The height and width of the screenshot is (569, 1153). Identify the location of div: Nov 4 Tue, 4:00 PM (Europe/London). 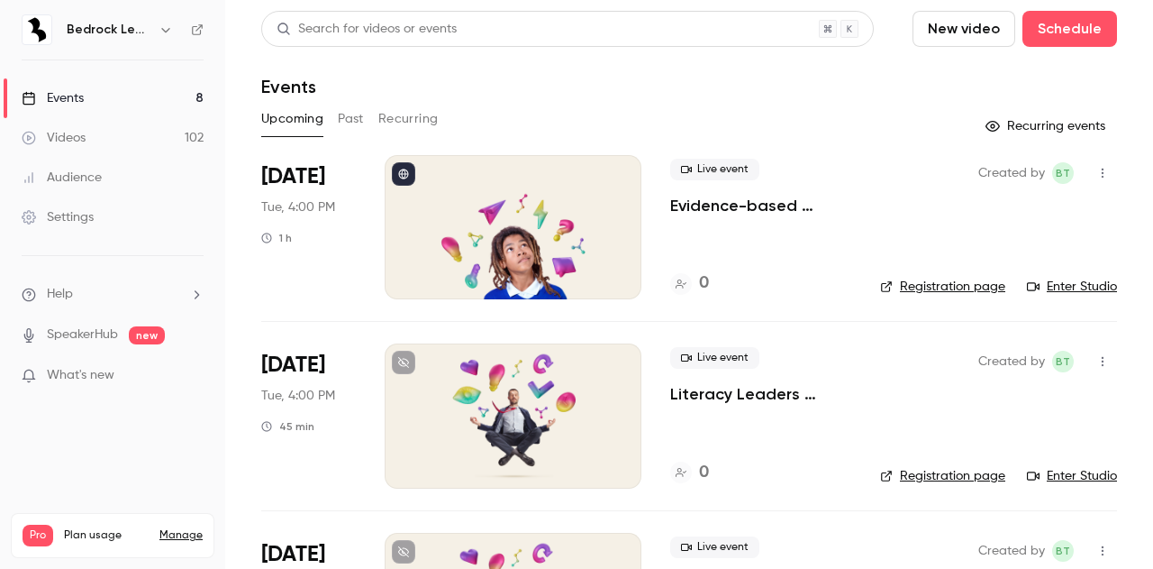
(308, 415).